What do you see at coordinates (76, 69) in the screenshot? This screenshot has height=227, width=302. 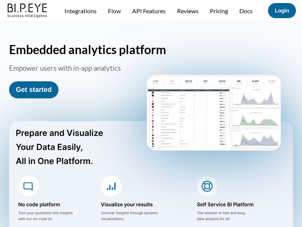 I see `h3: Empower users with in-app analytics` at bounding box center [76, 69].